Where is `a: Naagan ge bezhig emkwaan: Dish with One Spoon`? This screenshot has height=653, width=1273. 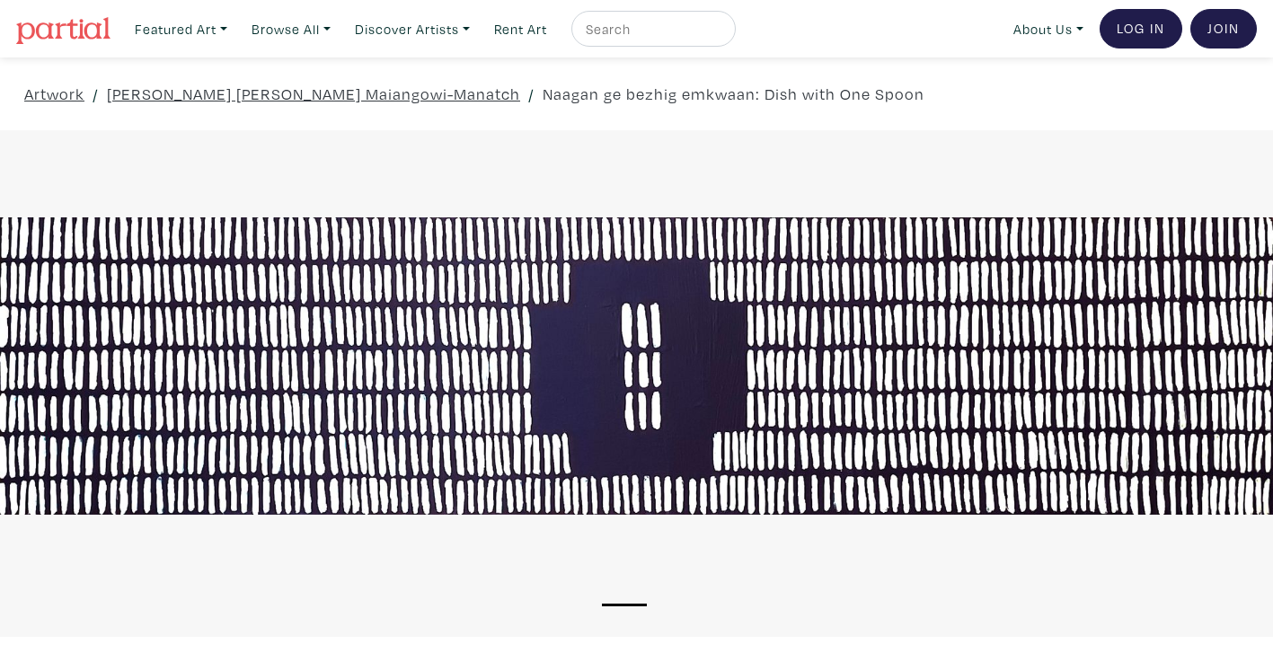
a: Naagan ge bezhig emkwaan: Dish with One Spoon is located at coordinates (733, 93).